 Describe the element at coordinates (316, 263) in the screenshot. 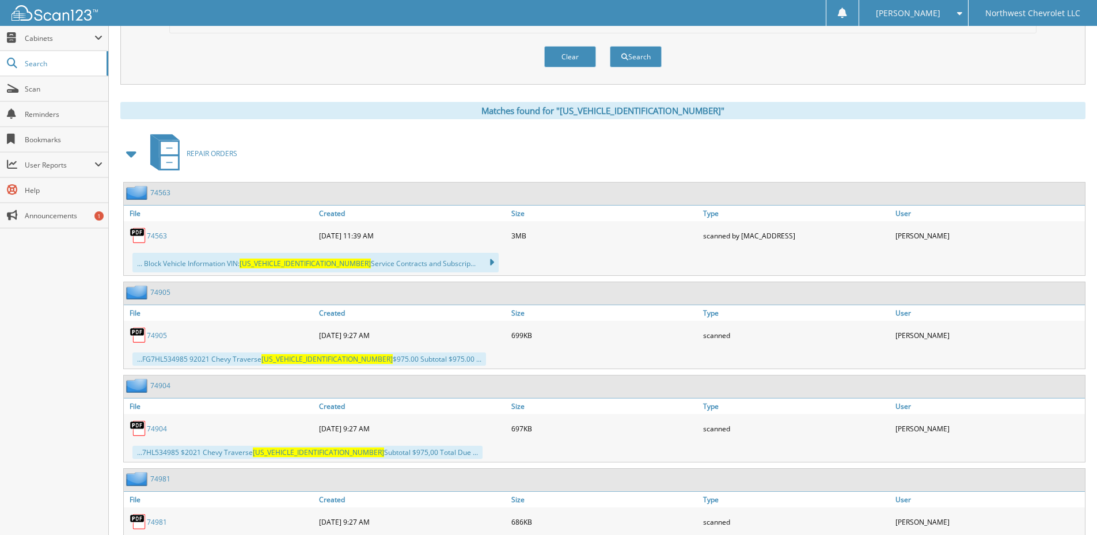

I see `div: ... Block Vehicle Information VIN: Service Contracts and Subscrip...` at that location.